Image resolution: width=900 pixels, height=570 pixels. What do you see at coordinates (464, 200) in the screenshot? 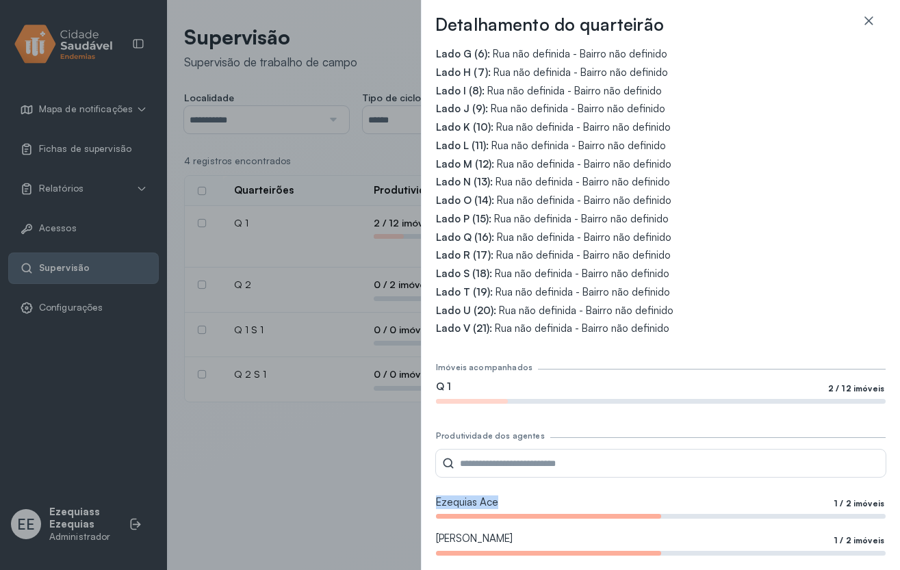
I see `span: Lado O (14):` at bounding box center [464, 200].